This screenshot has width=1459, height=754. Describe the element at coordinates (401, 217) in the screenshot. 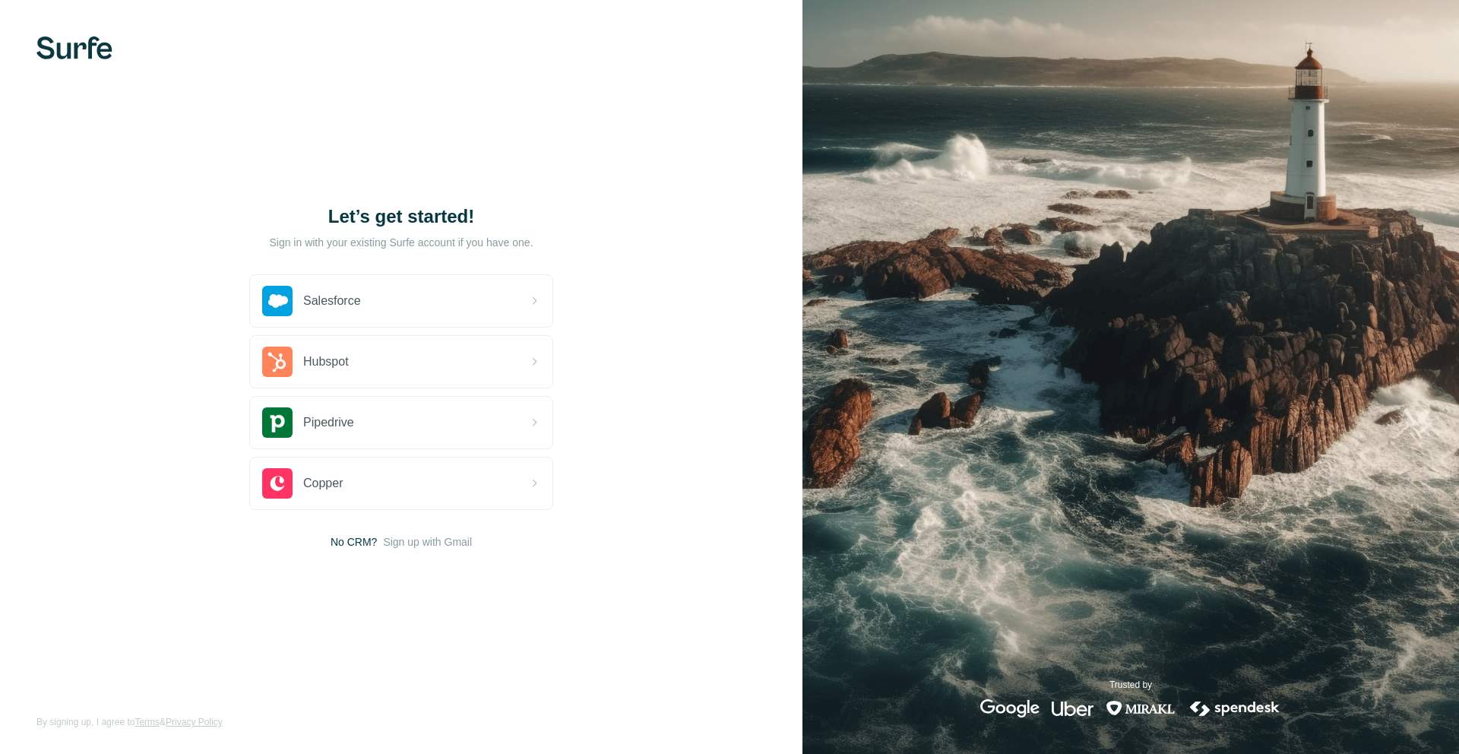

I see `h1: Let’s get started!` at that location.